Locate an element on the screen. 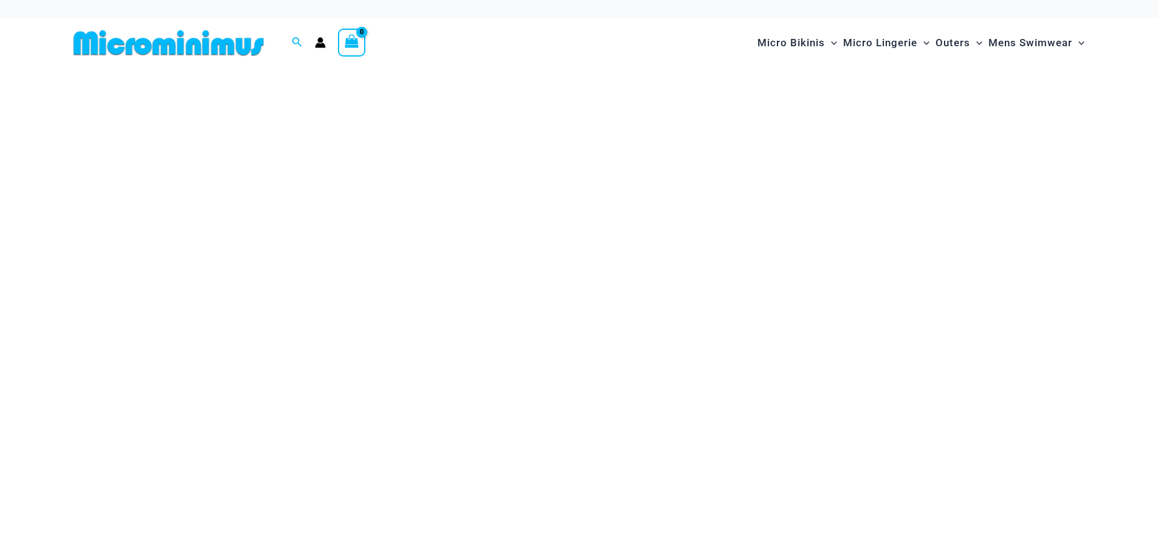  a: Account icon link is located at coordinates (320, 43).